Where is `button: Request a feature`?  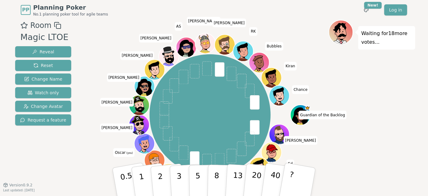
button: Request a feature is located at coordinates (43, 120).